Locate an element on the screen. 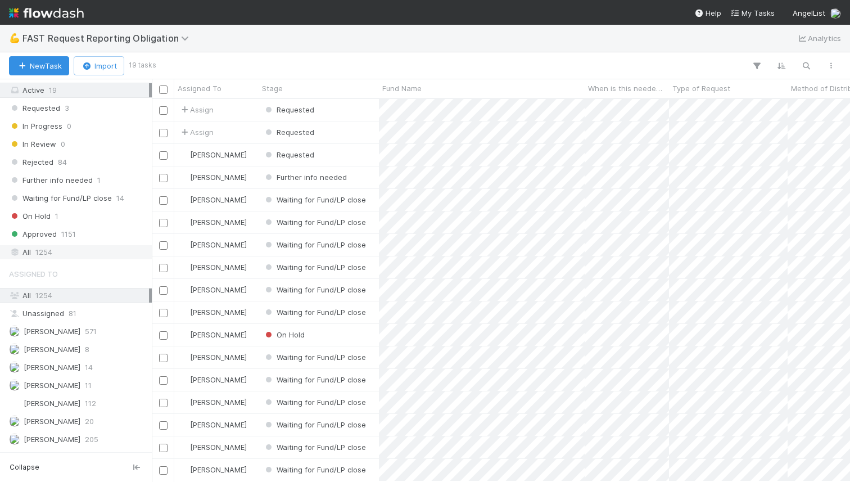 Image resolution: width=850 pixels, height=482 pixels. span: My Tasks is located at coordinates (752, 13).